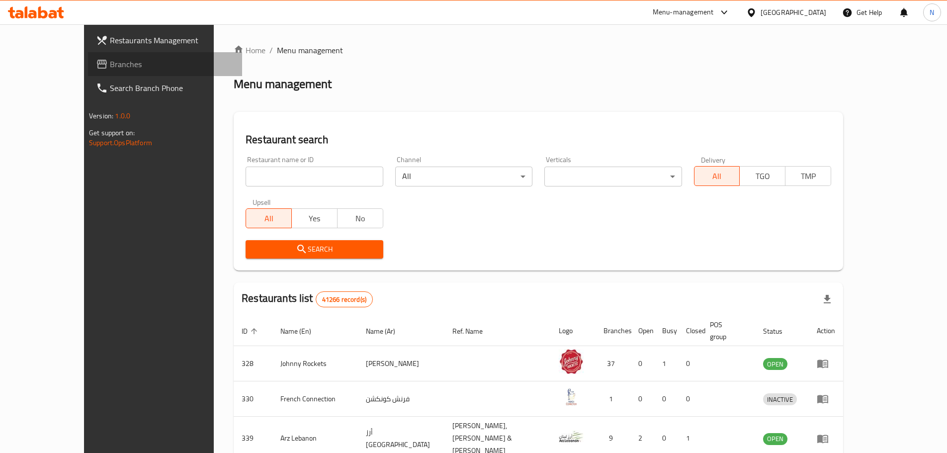 This screenshot has height=453, width=947. What do you see at coordinates (666, 331) in the screenshot?
I see `th: Busy` at bounding box center [666, 331].